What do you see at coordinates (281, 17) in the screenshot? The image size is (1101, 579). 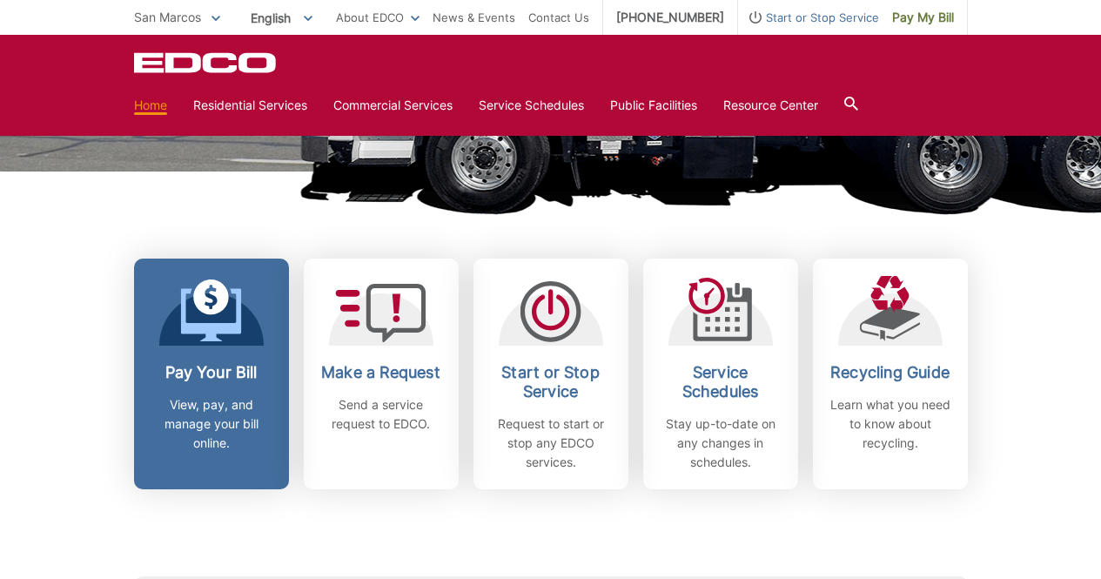 I see `span: English` at bounding box center [281, 17].